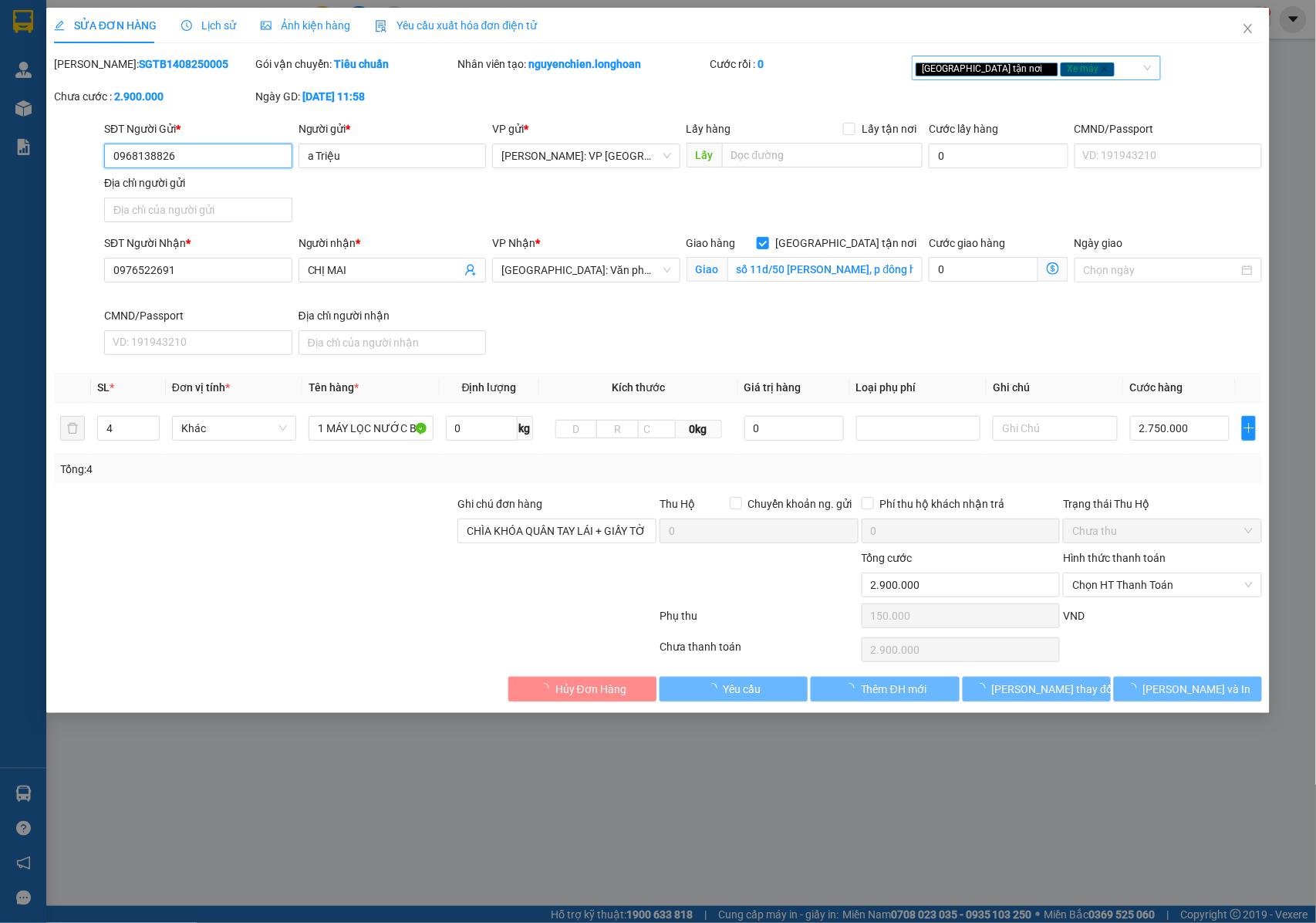 The height and width of the screenshot is (923, 1316). I want to click on span: kg, so click(525, 428).